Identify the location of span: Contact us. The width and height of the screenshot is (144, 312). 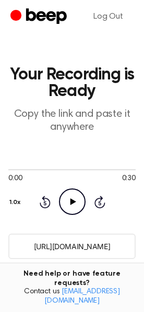
(72, 297).